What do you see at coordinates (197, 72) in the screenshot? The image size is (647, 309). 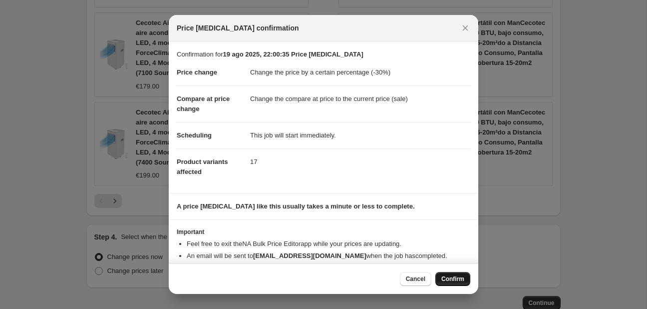 I see `span: Price change` at bounding box center [197, 72].